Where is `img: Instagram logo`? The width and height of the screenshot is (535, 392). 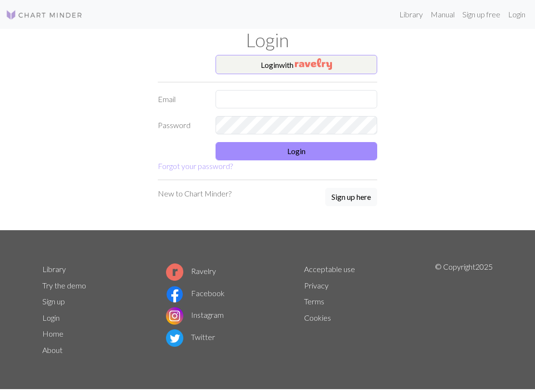
img: Instagram logo is located at coordinates (175, 316).